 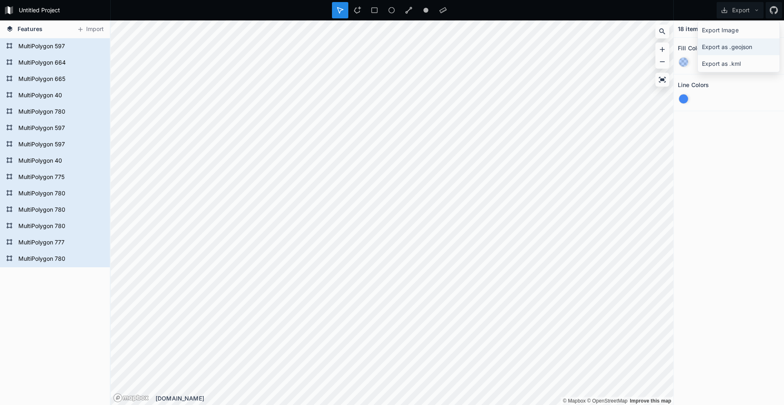 I want to click on div: Export as .kml, so click(x=739, y=63).